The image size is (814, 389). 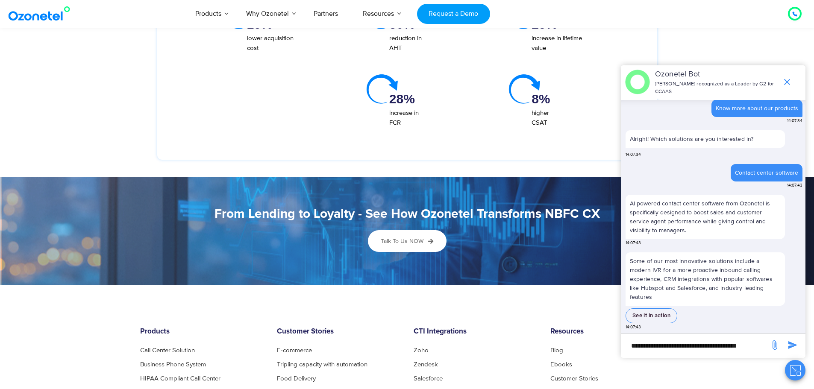 What do you see at coordinates (407, 214) in the screenshot?
I see `h5: From Lending to Loyalty - See How Ozonetel Transforms NBFC CX` at bounding box center [407, 214].